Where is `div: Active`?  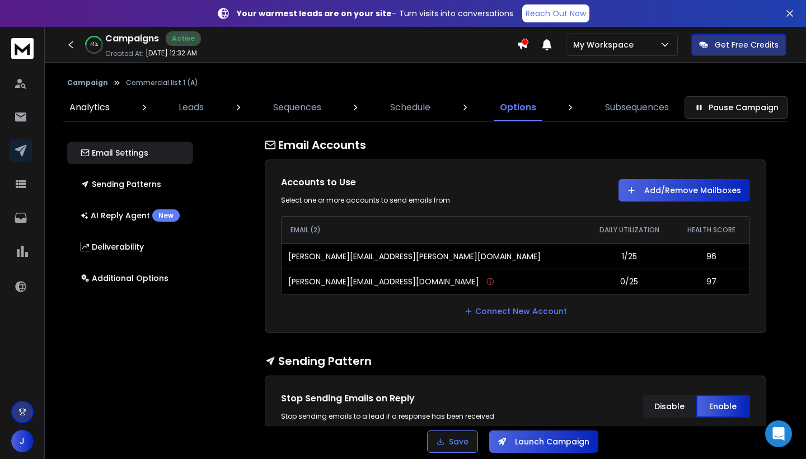 div: Active is located at coordinates (183, 39).